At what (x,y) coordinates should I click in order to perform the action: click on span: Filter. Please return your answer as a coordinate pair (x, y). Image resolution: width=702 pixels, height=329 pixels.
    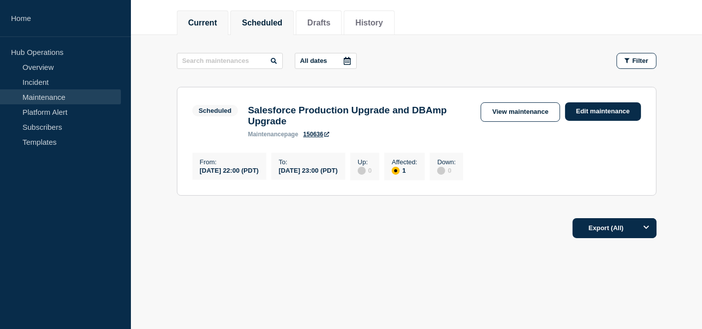
    Looking at the image, I should click on (641, 60).